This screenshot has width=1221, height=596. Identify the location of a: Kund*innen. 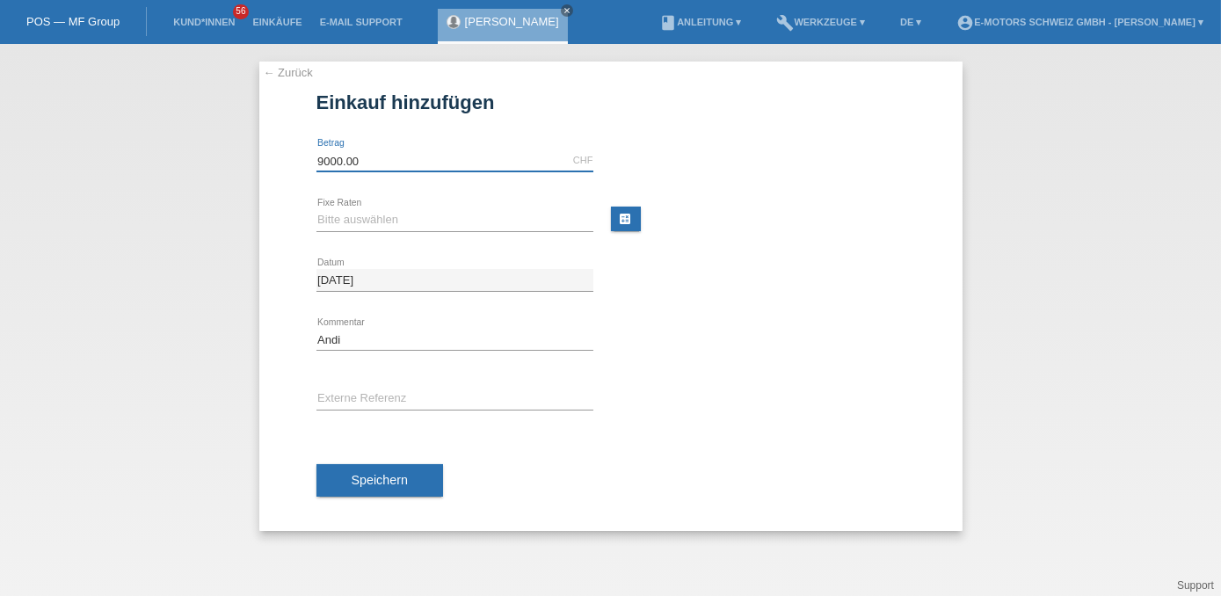
(204, 22).